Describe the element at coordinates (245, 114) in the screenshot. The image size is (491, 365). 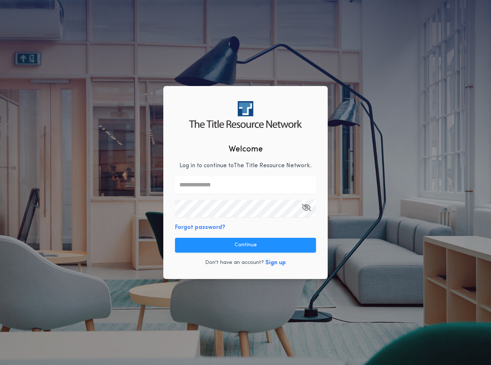
I see `img: logo` at that location.